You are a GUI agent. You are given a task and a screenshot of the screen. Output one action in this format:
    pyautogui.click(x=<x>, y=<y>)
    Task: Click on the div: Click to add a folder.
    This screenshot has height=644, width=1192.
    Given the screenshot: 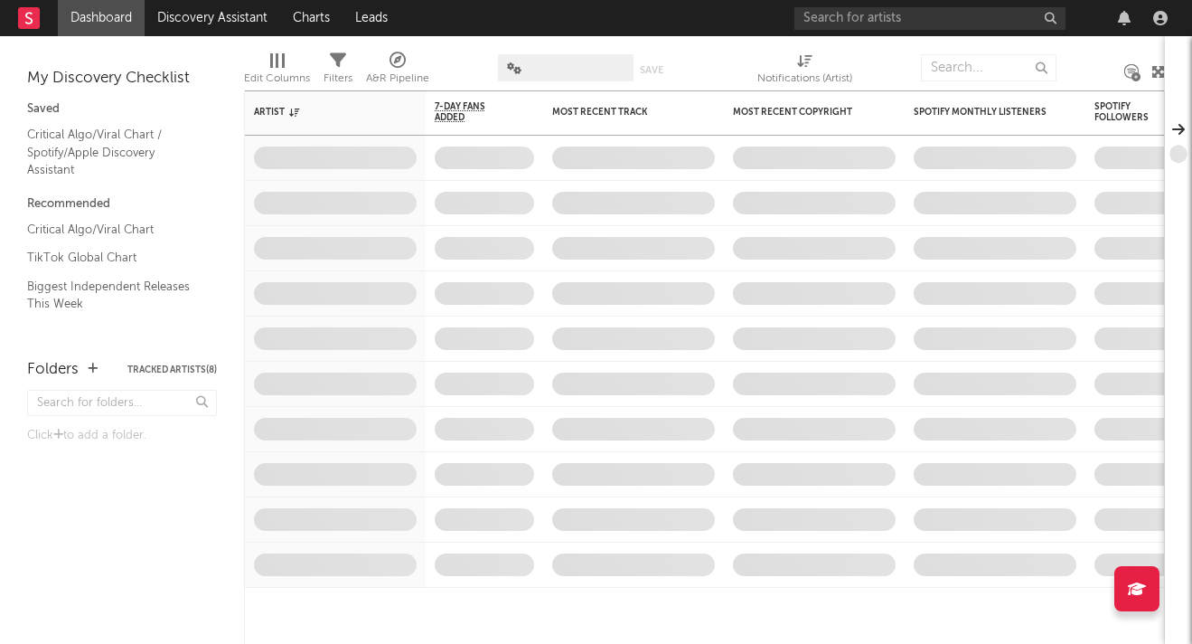 What is the action you would take?
    pyautogui.click(x=122, y=436)
    